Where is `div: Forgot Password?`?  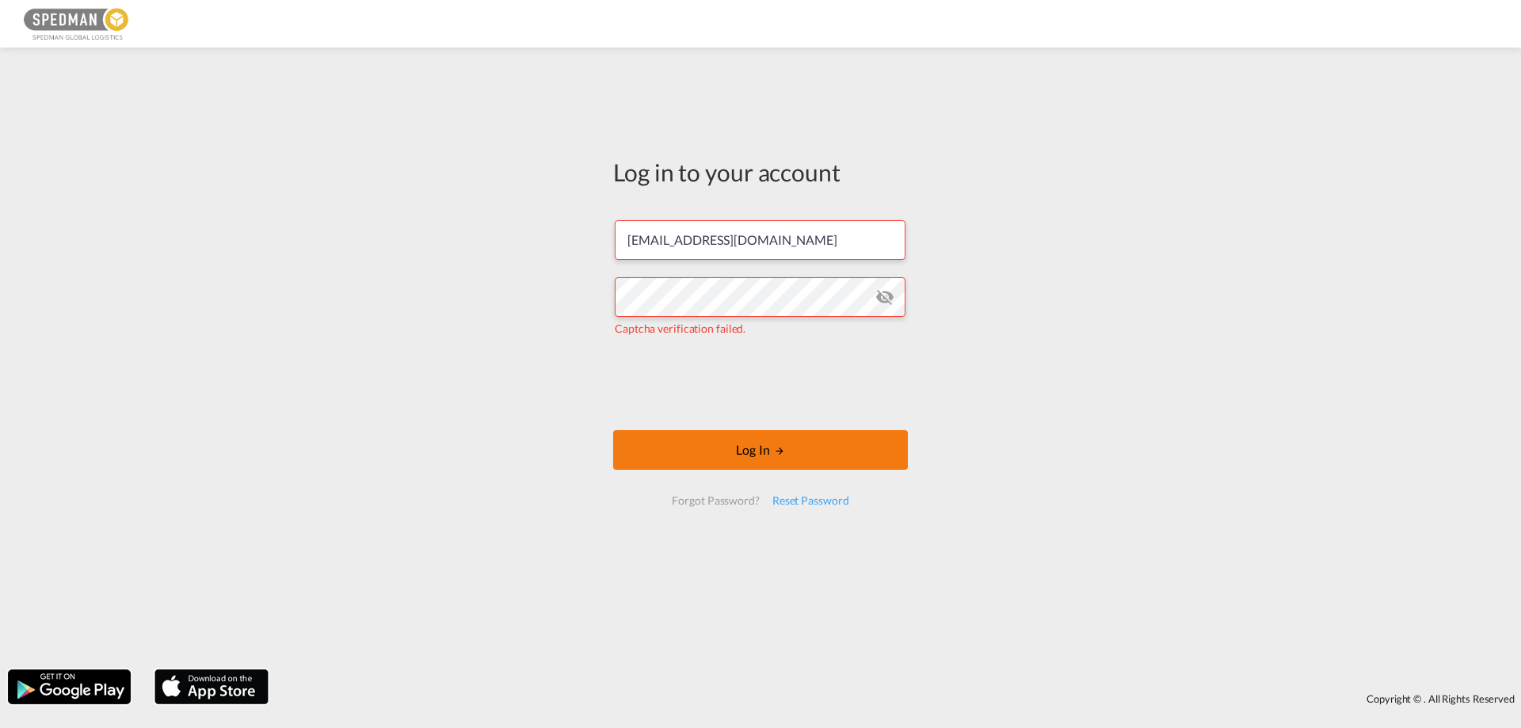 div: Forgot Password? is located at coordinates (715, 501).